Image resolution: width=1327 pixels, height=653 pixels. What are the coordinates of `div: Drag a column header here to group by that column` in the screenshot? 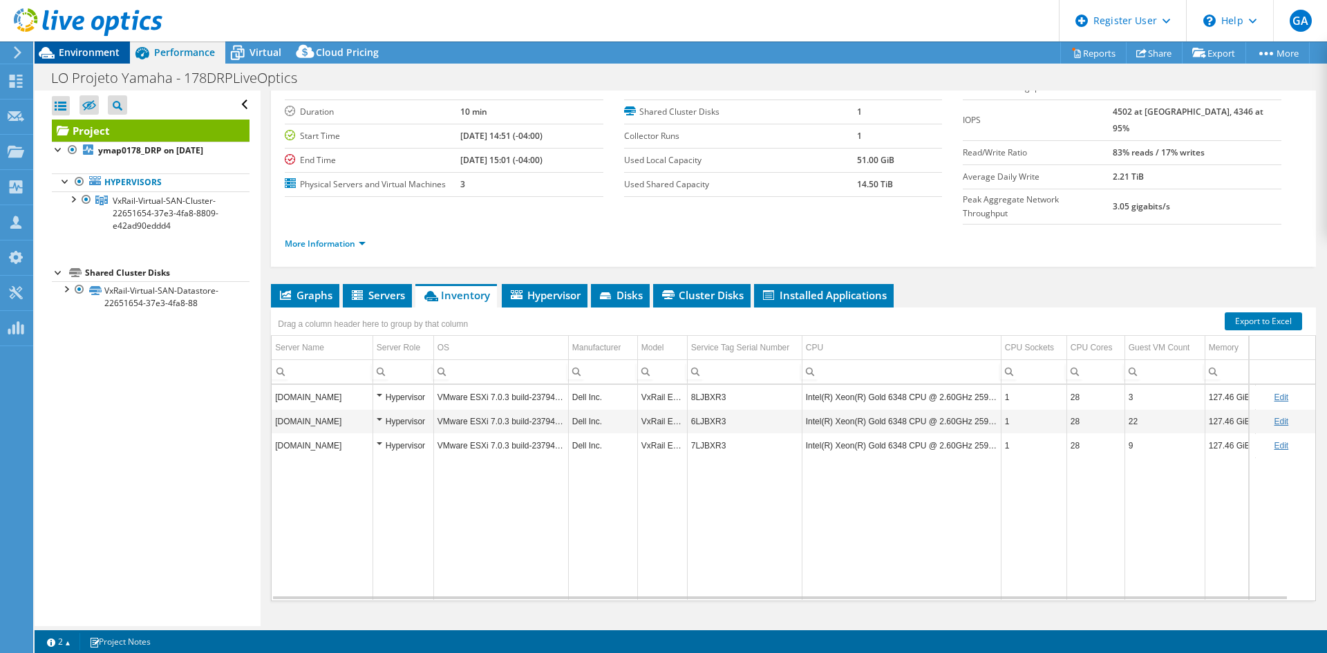 It's located at (373, 324).